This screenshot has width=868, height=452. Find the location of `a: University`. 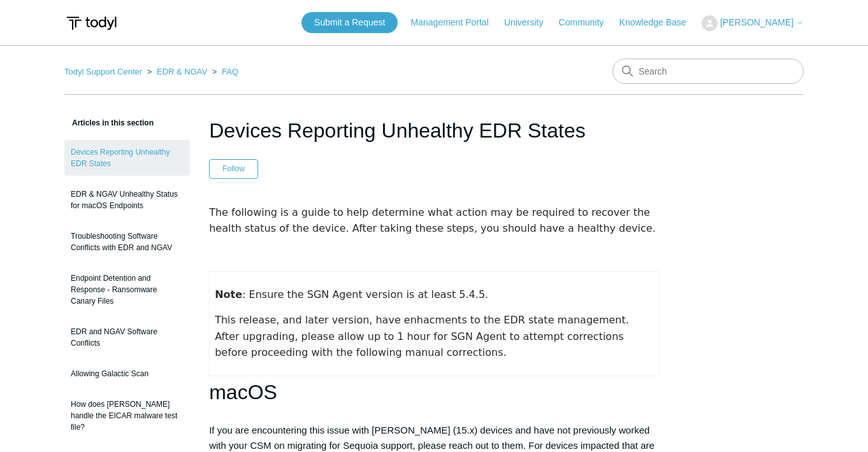

a: University is located at coordinates (529, 22).